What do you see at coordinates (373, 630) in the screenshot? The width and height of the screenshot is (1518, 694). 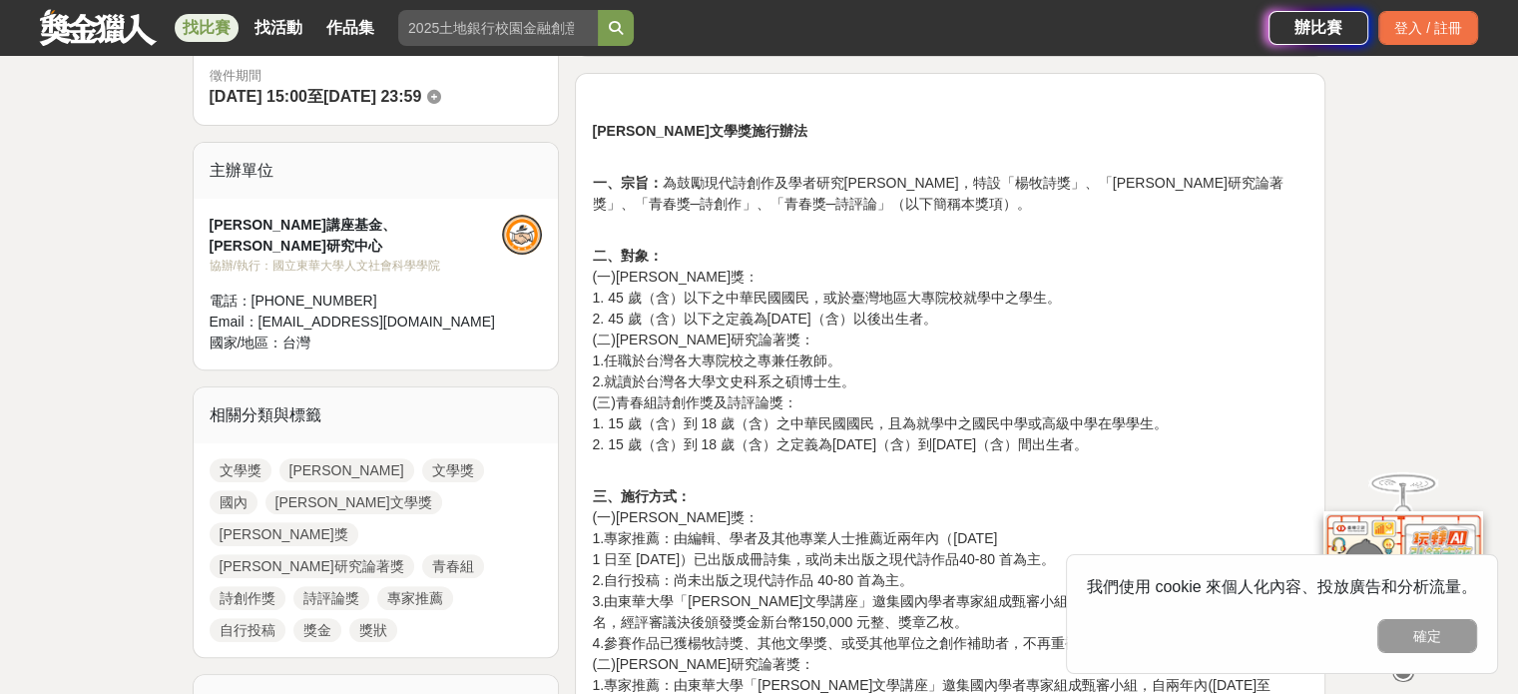 I see `a: 獎狀` at bounding box center [373, 630].